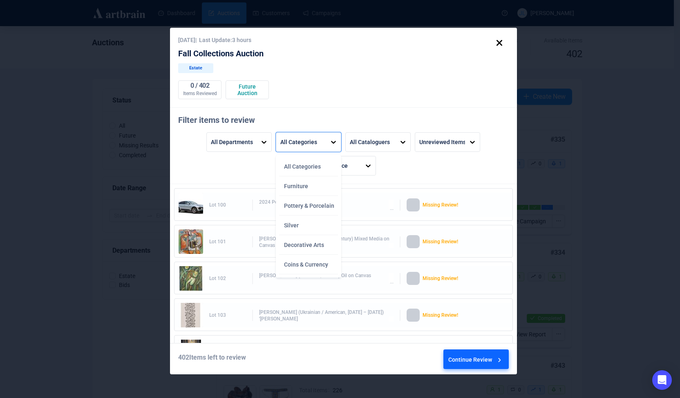 This screenshot has width=680, height=398. I want to click on div: Fall Collections Auction, so click(343, 54).